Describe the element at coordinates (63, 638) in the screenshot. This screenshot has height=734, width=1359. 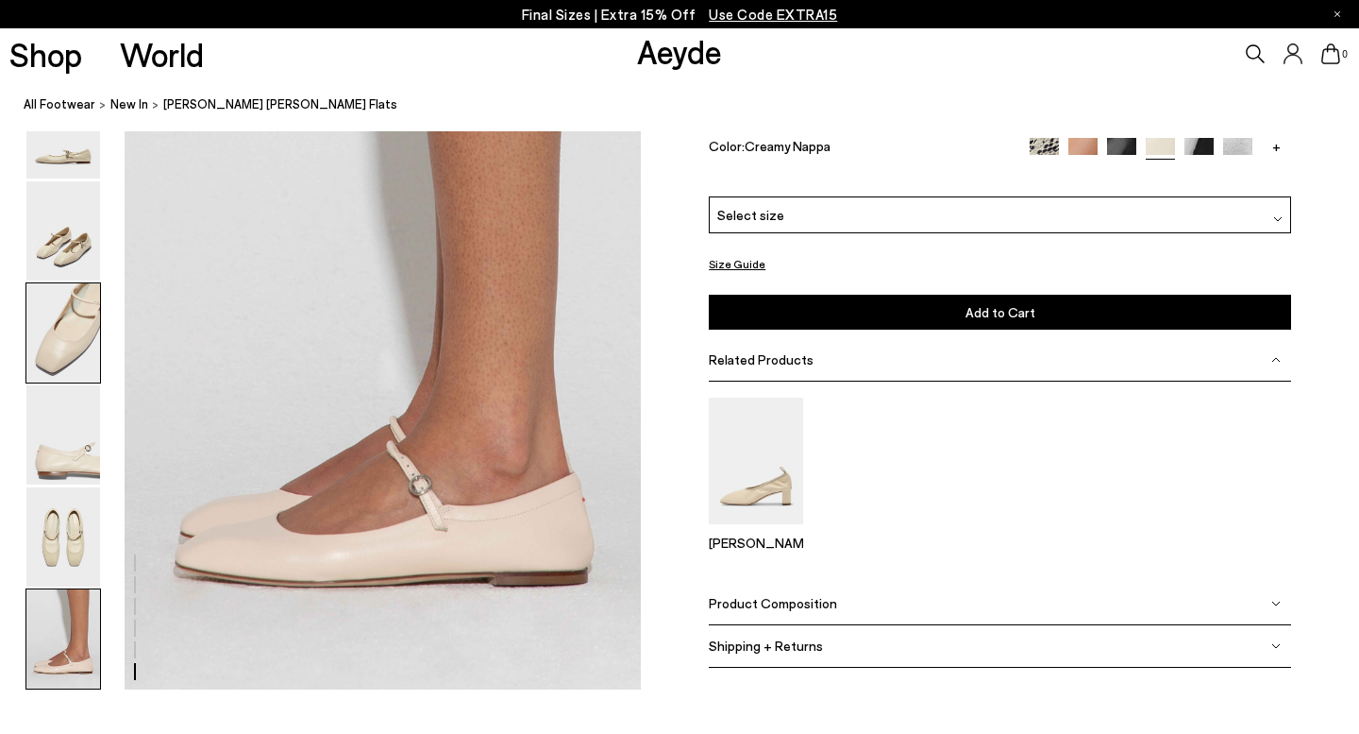
I see `img: Uma Mary-Jane Flats - Image 6` at that location.